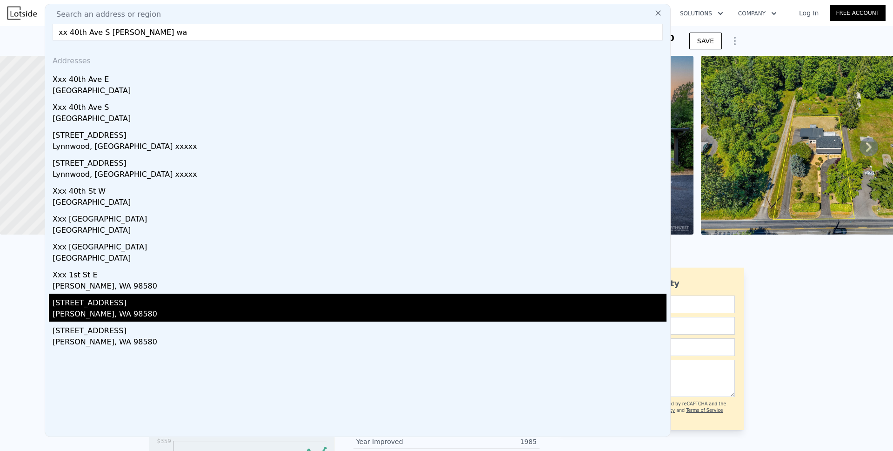 The width and height of the screenshot is (893, 451). Describe the element at coordinates (360, 273) in the screenshot. I see `div: Xxx 1st St E` at that location.